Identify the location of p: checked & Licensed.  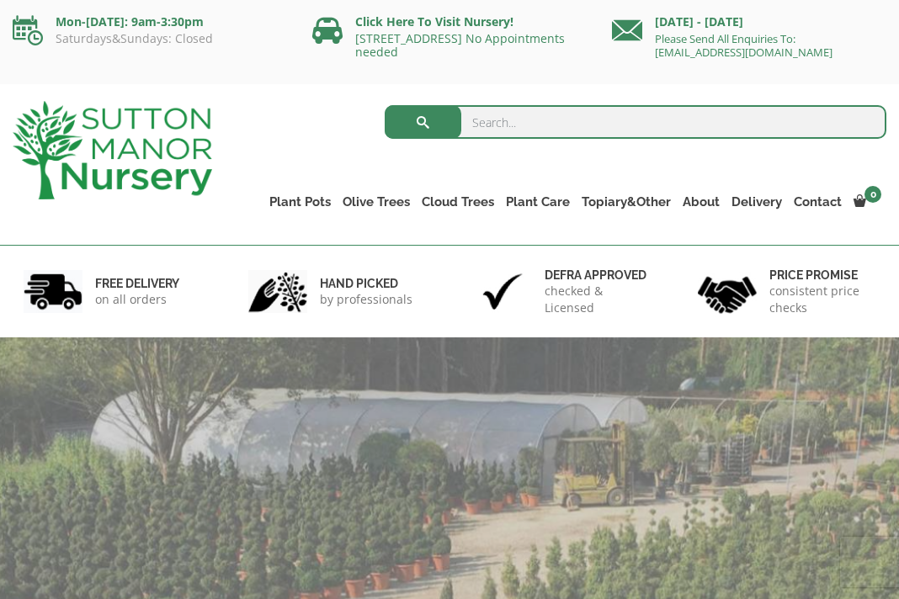
(597, 300).